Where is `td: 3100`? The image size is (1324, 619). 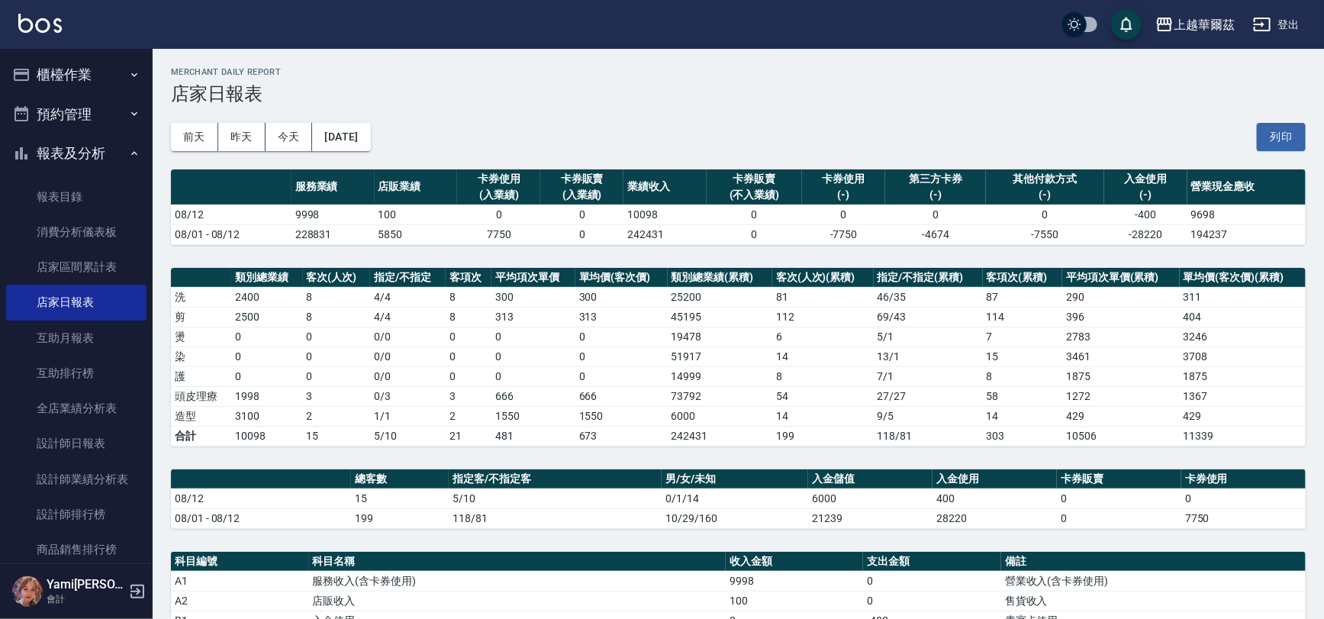 td: 3100 is located at coordinates (266, 416).